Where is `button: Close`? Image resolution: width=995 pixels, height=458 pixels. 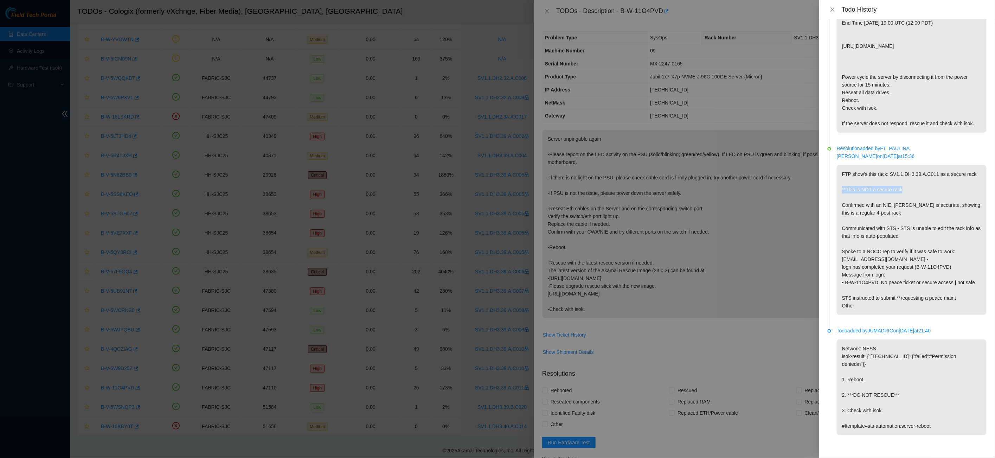
button: Close is located at coordinates (833, 9).